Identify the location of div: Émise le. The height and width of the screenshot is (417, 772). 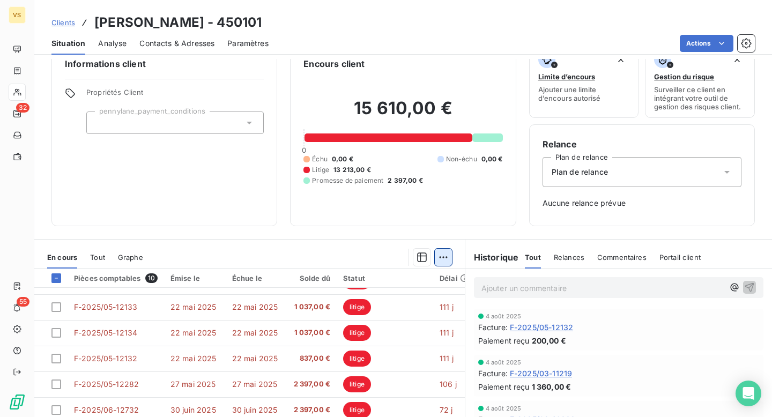
(195, 278).